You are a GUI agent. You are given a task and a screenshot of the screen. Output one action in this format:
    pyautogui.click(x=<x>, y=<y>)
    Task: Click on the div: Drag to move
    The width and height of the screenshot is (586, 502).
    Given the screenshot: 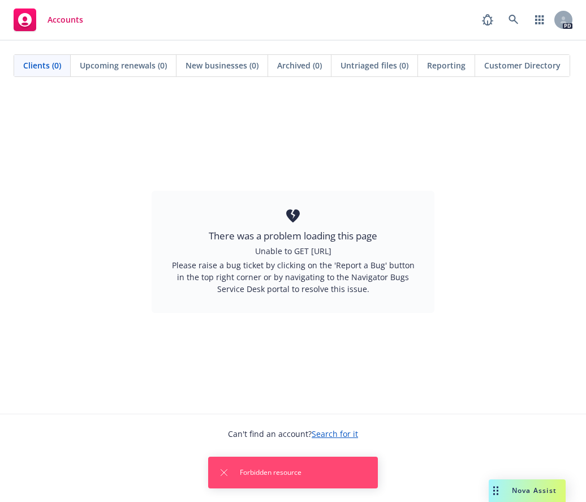 What is the action you would take?
    pyautogui.click(x=496, y=491)
    